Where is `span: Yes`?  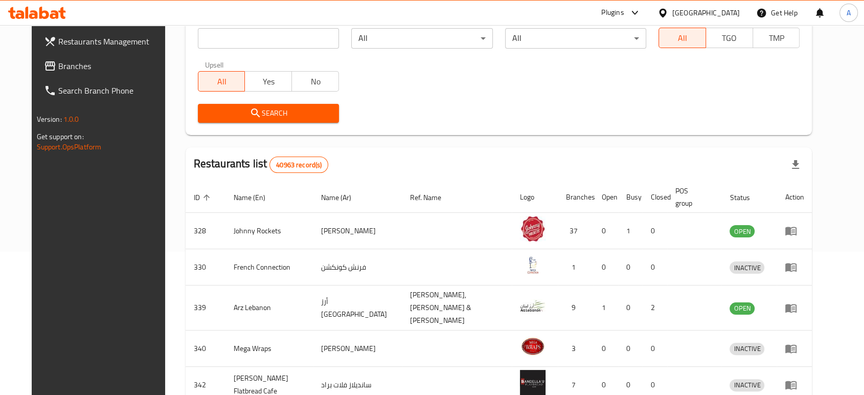
span: Yes is located at coordinates (268, 81).